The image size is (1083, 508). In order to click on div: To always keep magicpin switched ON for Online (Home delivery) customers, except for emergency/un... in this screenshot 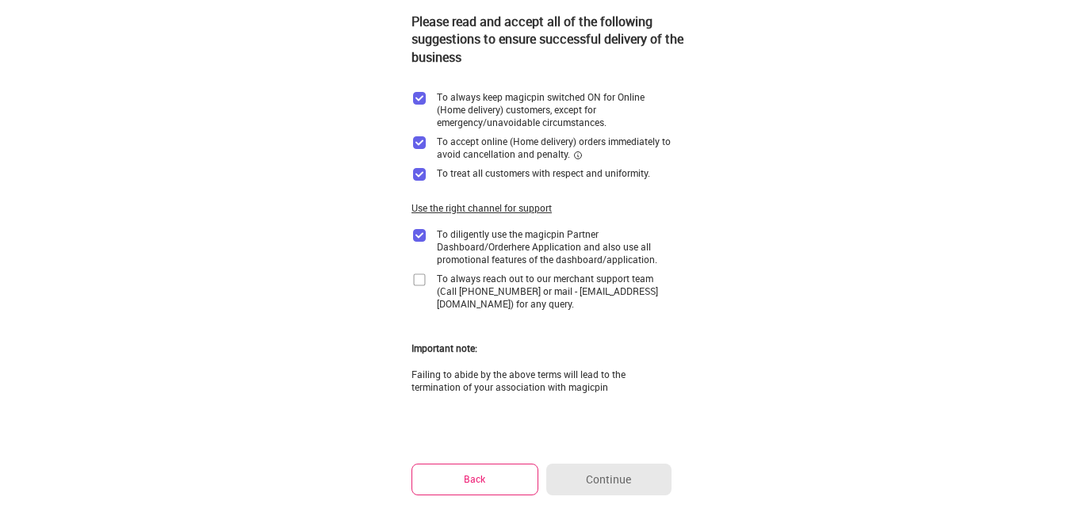, I will do `click(554, 109)`.